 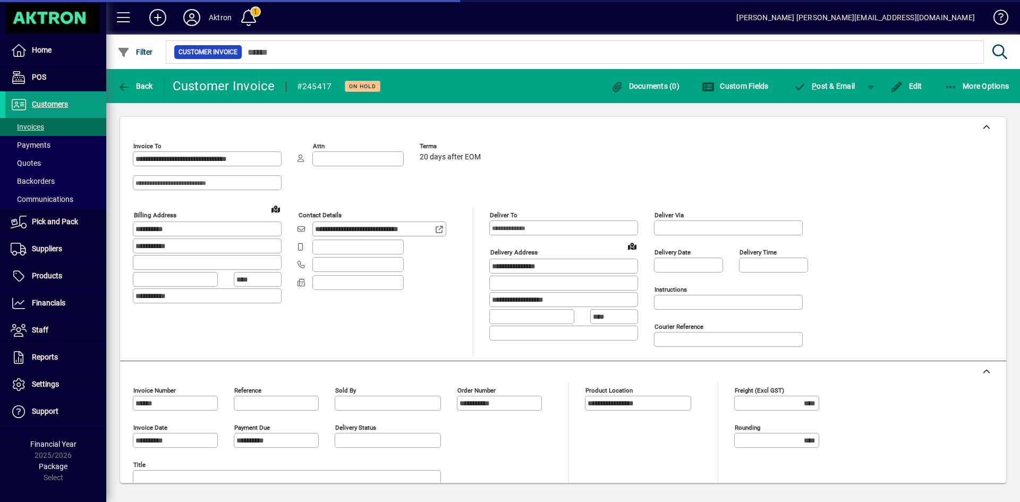 What do you see at coordinates (356, 428) in the screenshot?
I see `mat-label: Delivery status` at bounding box center [356, 428].